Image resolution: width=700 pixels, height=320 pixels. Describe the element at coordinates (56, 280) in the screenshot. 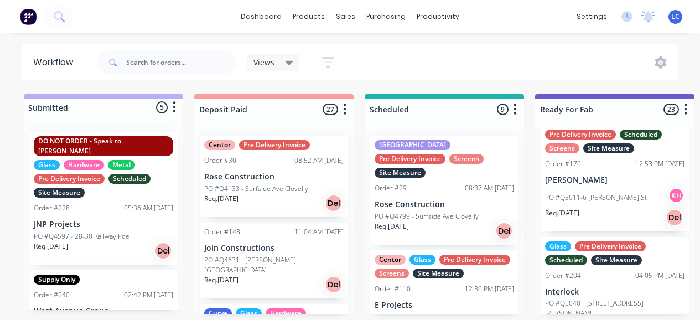

I see `div: Supply Only` at that location.